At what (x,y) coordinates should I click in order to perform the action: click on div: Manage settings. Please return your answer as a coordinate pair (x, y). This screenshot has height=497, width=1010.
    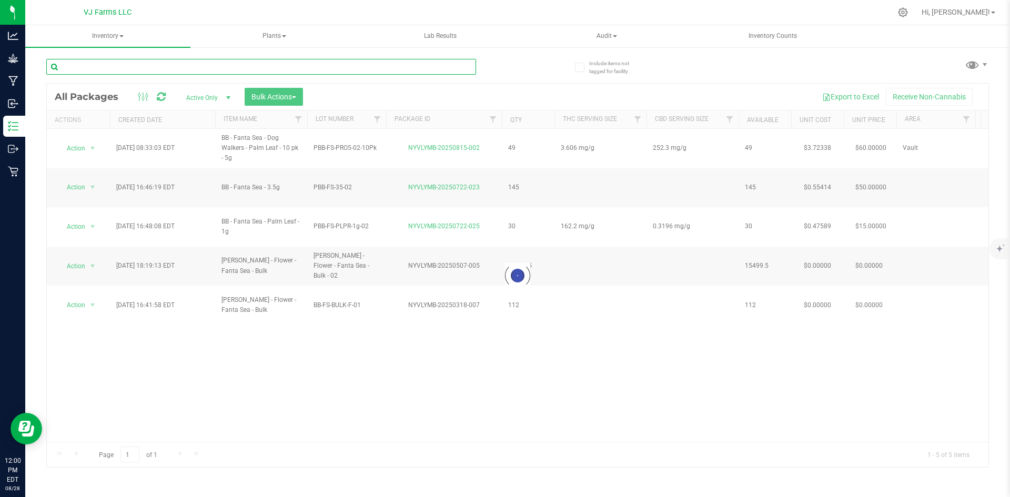
    Looking at the image, I should click on (903, 12).